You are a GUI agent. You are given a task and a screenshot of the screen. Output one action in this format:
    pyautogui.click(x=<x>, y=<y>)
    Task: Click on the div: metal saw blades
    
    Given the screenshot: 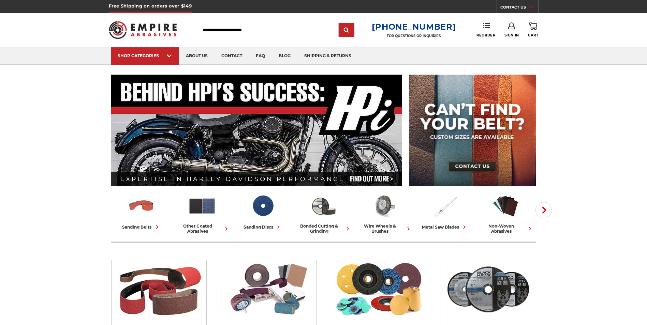 What is the action you would take?
    pyautogui.click(x=445, y=227)
    